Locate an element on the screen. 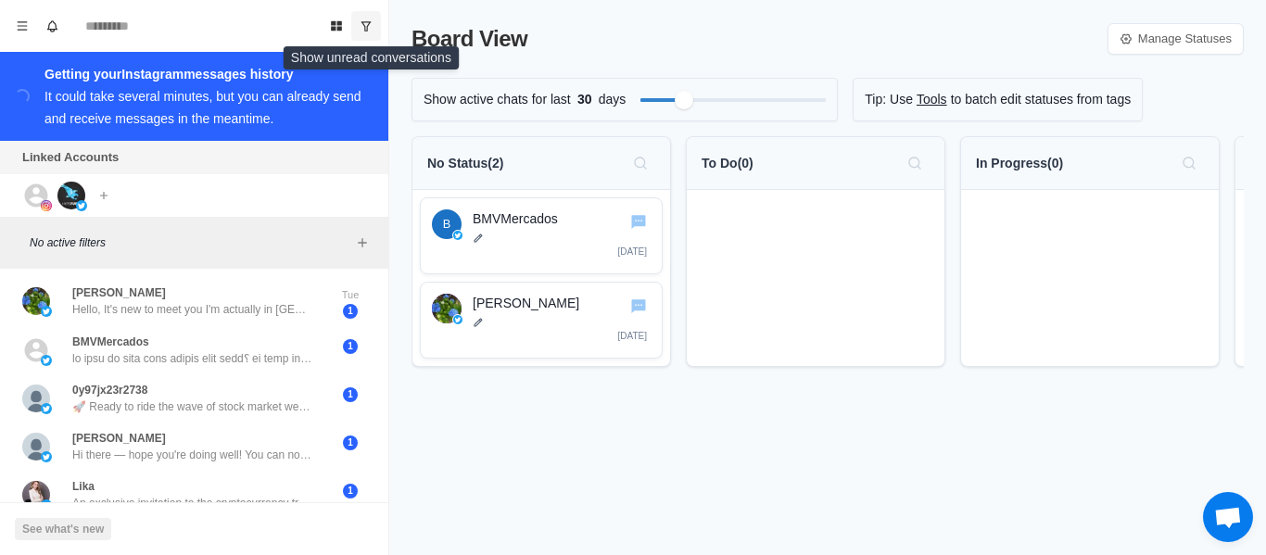 This screenshot has width=1266, height=555. button: Board View is located at coordinates (336, 26).